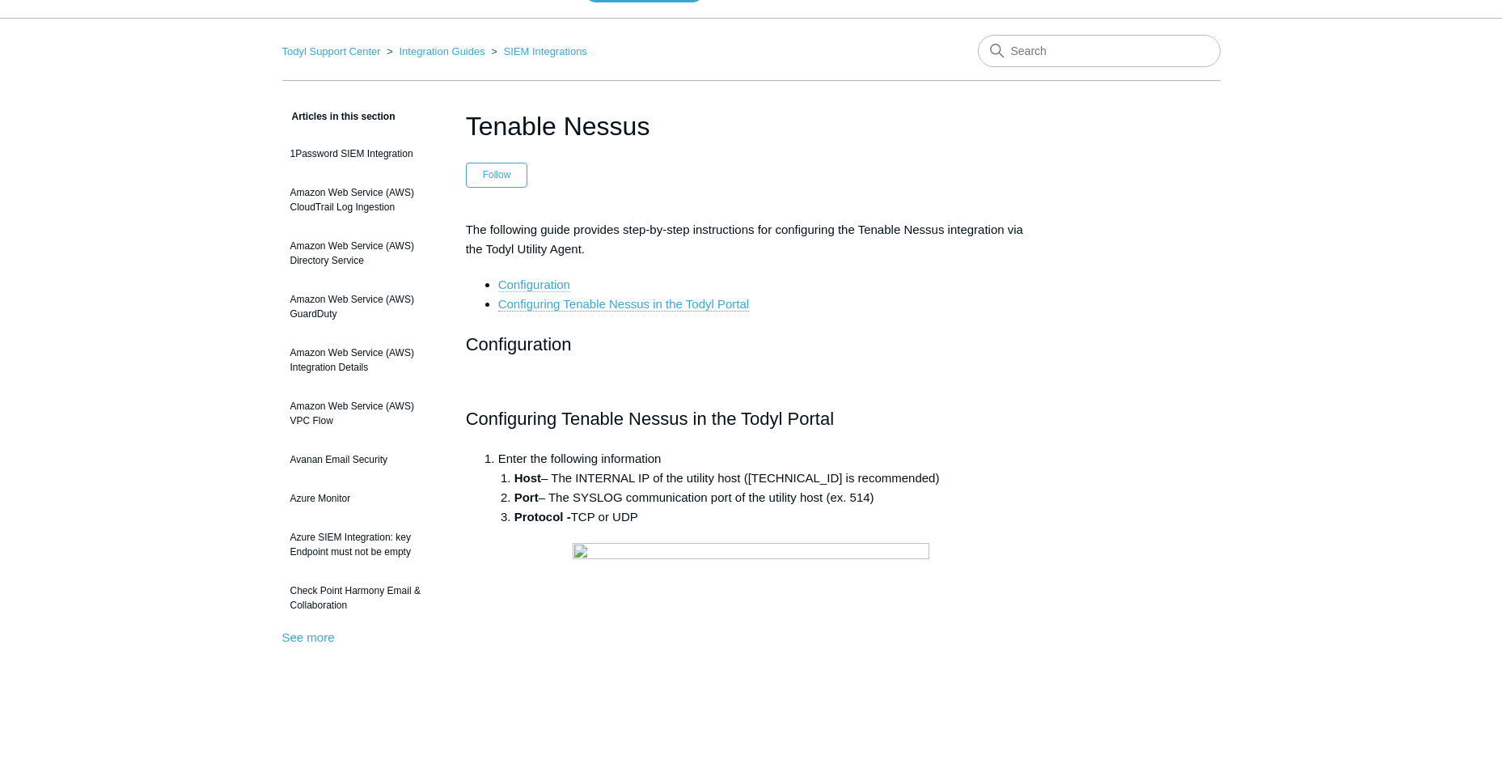  What do you see at coordinates (362, 154) in the screenshot?
I see `a: 1Password SIEM Integration` at bounding box center [362, 154].